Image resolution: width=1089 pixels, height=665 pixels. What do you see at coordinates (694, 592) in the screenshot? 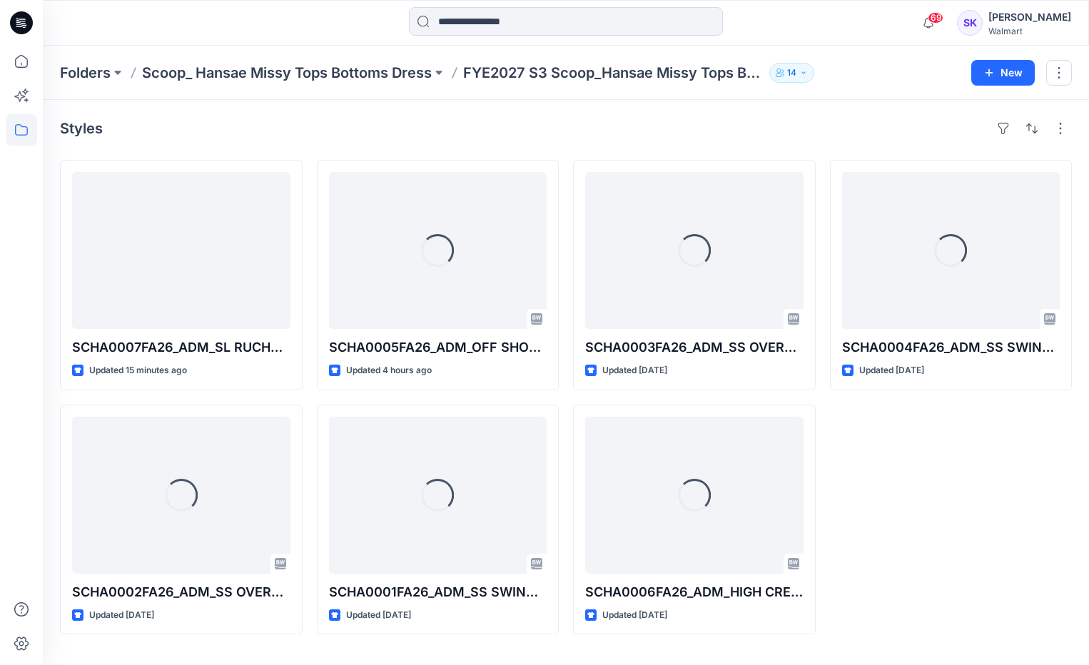
I see `p: SCHA0006FA26_ADM_HIGH CREW CAP TEE` at bounding box center [694, 592].